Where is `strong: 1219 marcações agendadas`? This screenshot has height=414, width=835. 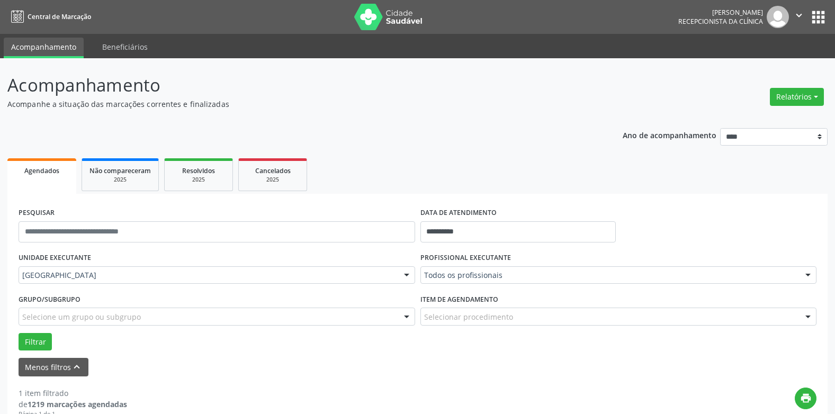
strong: 1219 marcações agendadas is located at coordinates (77, 404).